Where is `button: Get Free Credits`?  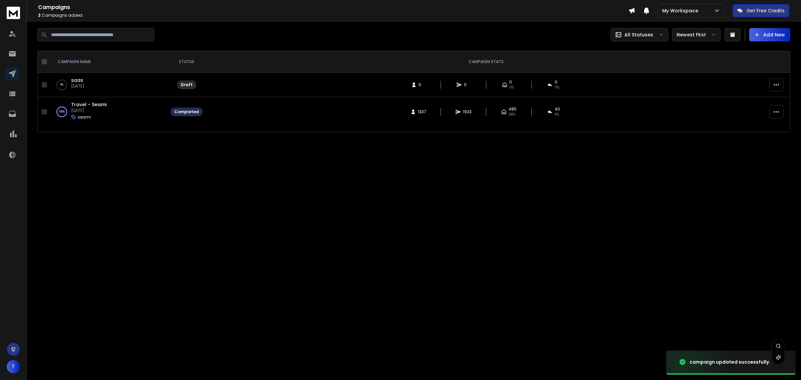 button: Get Free Credits is located at coordinates (761, 11).